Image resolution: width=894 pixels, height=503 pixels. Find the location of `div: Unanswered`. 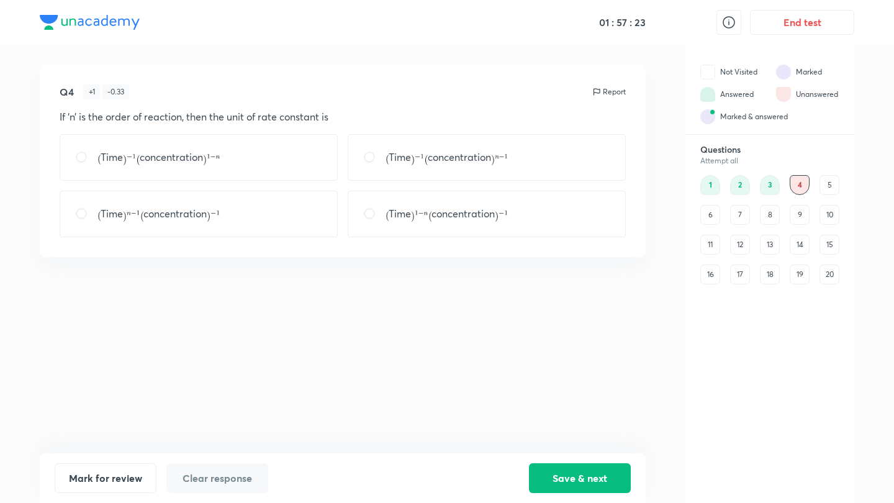

div: Unanswered is located at coordinates (817, 94).